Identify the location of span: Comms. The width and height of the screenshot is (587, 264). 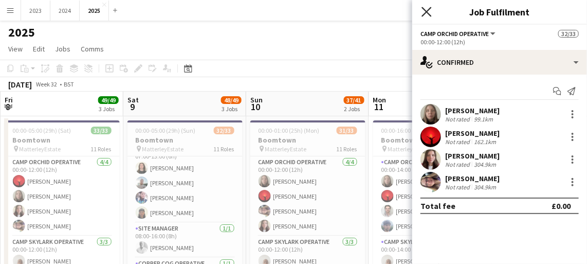
(92, 49).